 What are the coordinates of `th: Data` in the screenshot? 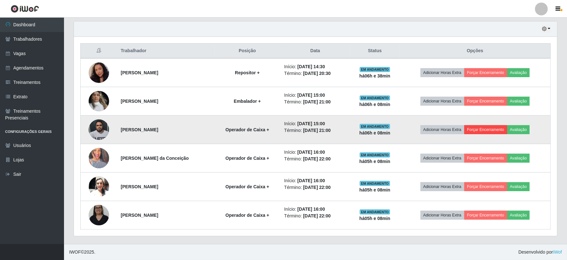 It's located at (315, 51).